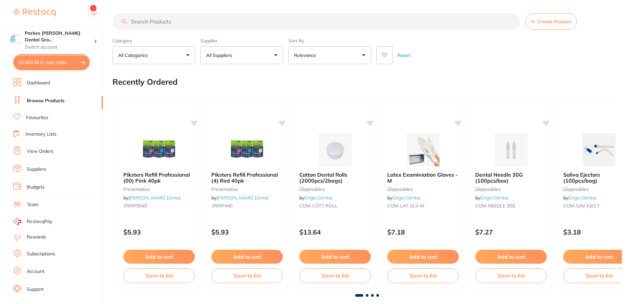 The width and height of the screenshot is (635, 304). I want to click on button: All Categories, so click(154, 55).